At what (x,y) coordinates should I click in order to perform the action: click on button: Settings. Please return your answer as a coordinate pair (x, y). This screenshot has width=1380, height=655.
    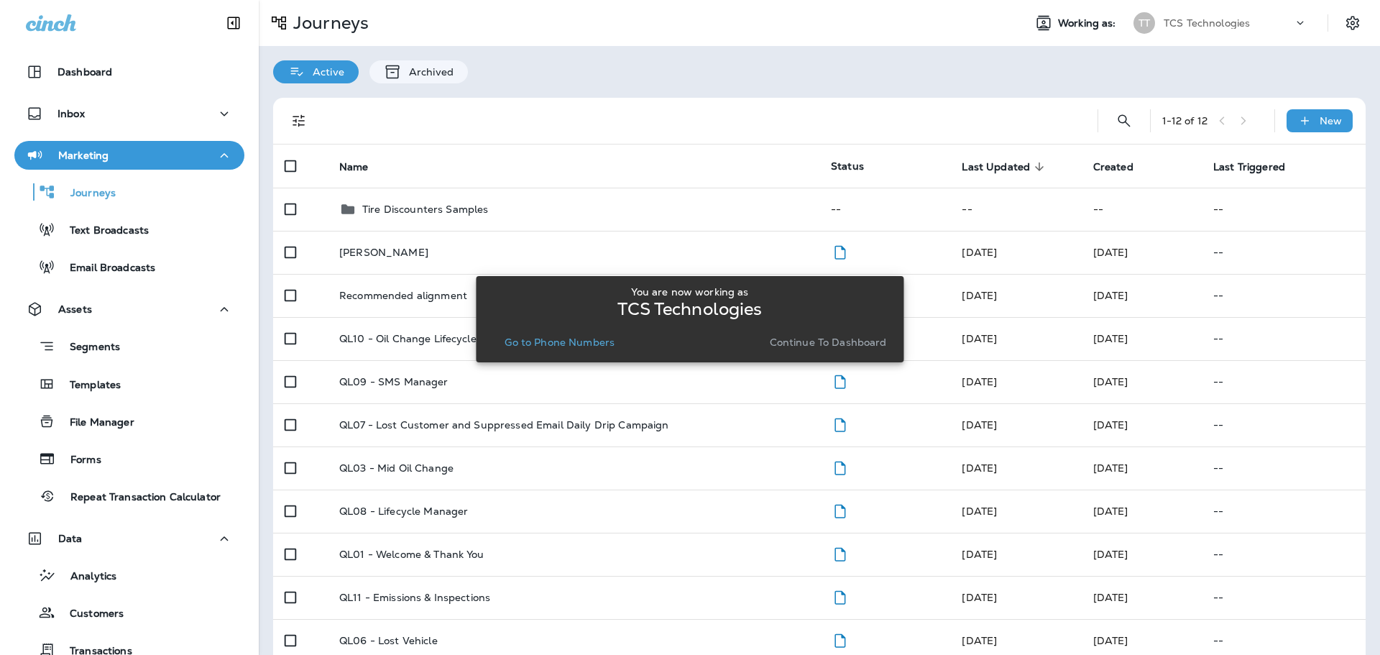
    Looking at the image, I should click on (1353, 23).